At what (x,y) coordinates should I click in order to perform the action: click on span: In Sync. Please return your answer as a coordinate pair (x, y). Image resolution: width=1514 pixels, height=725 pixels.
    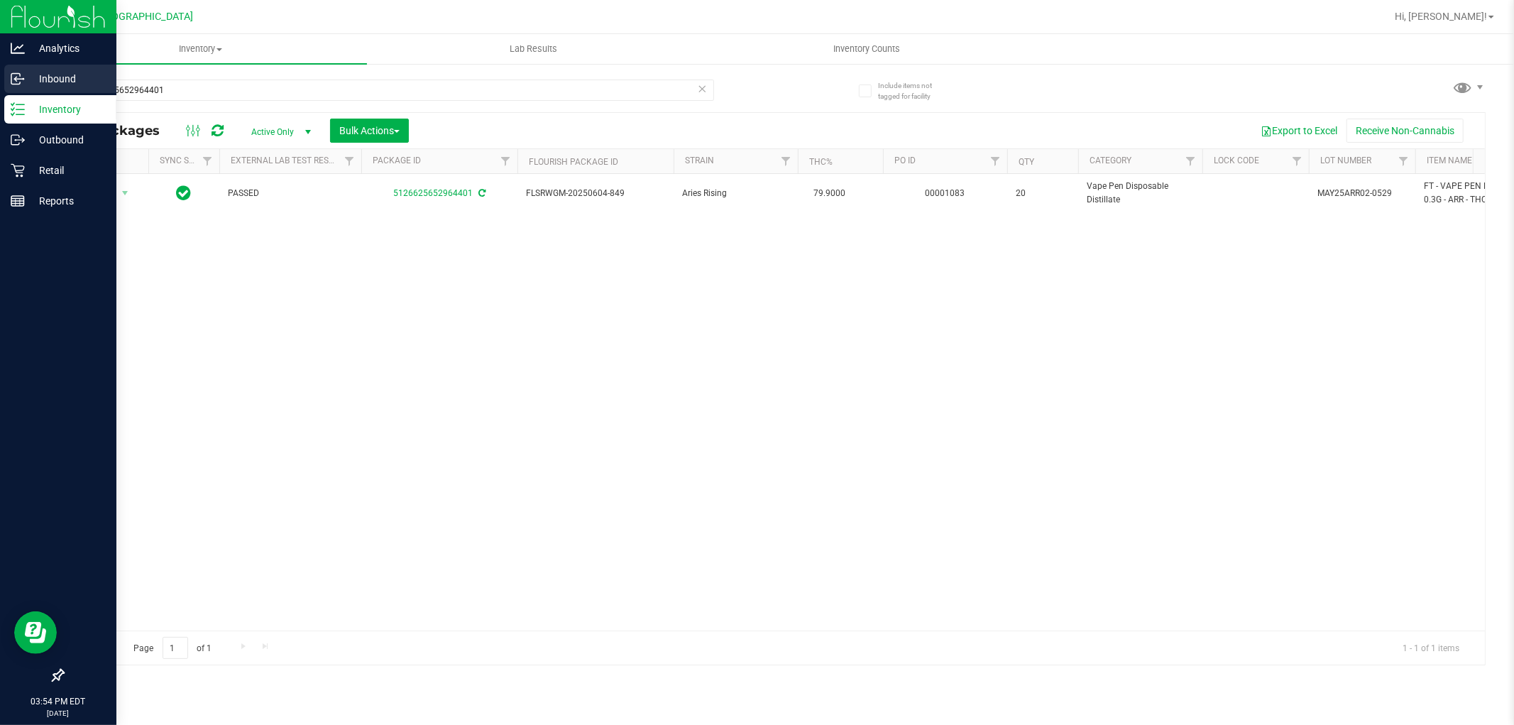
    Looking at the image, I should click on (184, 193).